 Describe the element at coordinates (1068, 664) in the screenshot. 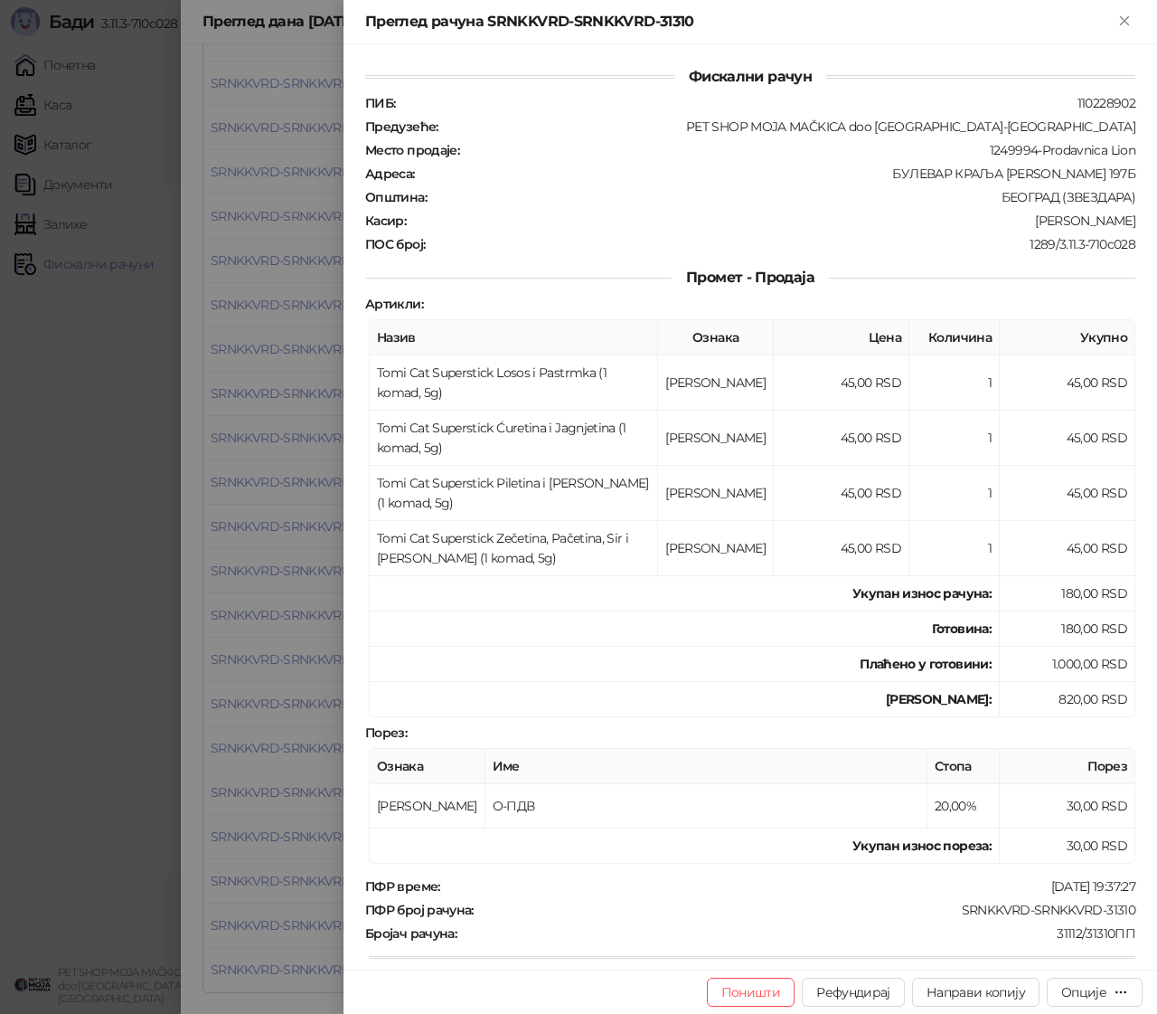

I see `td: 1.000,00 RSD` at that location.